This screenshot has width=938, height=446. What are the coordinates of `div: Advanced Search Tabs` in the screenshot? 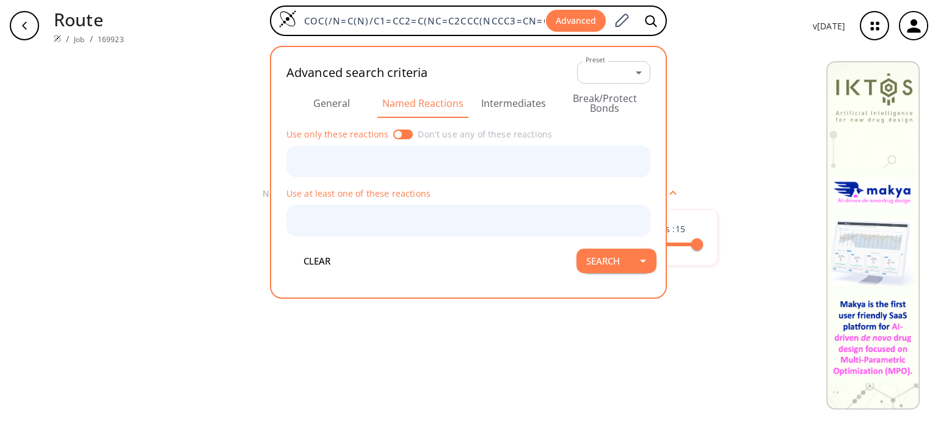 It's located at (469, 103).